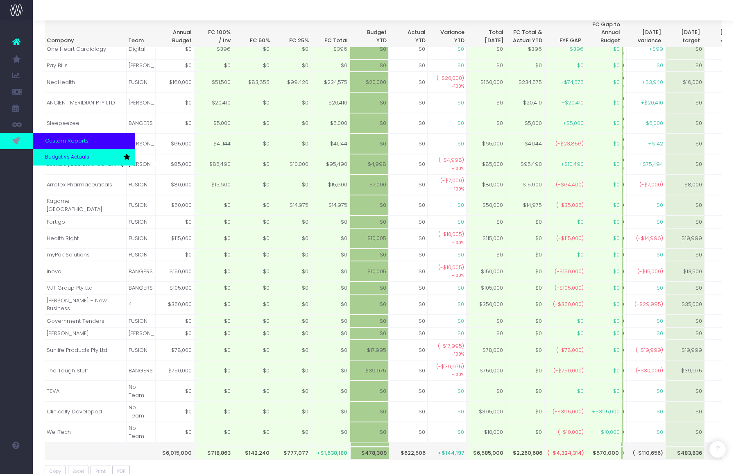 The width and height of the screenshot is (734, 474). What do you see at coordinates (486, 164) in the screenshot?
I see `td: $85,000` at bounding box center [486, 164].